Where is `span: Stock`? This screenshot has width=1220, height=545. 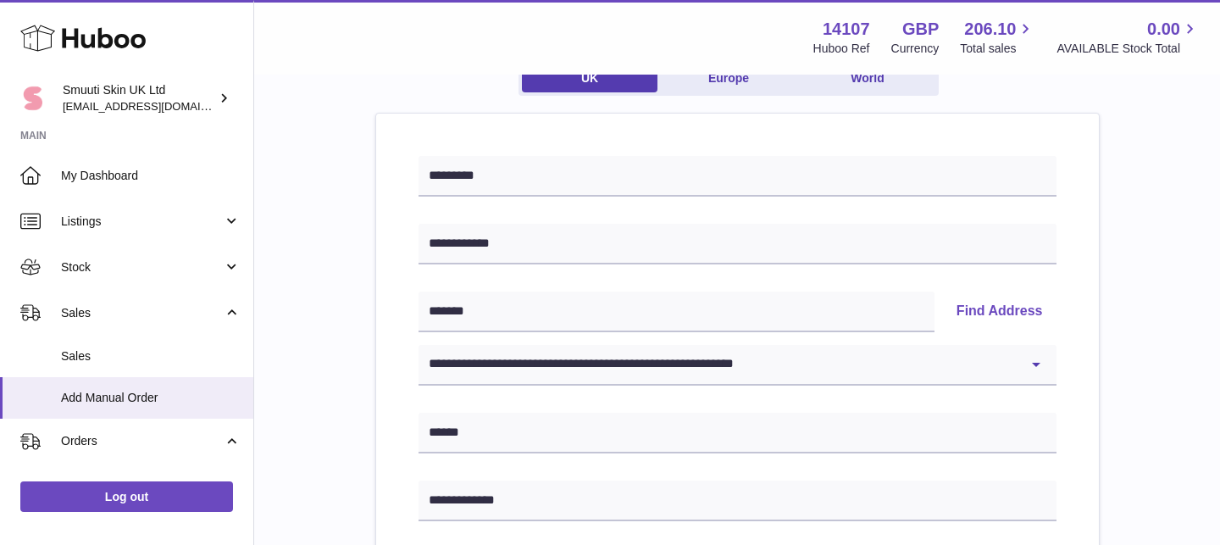 span: Stock is located at coordinates (141, 267).